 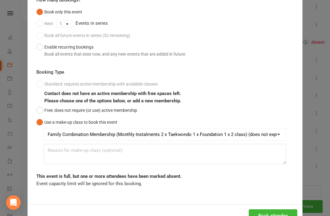 I want to click on div: Events in series, so click(x=165, y=24).